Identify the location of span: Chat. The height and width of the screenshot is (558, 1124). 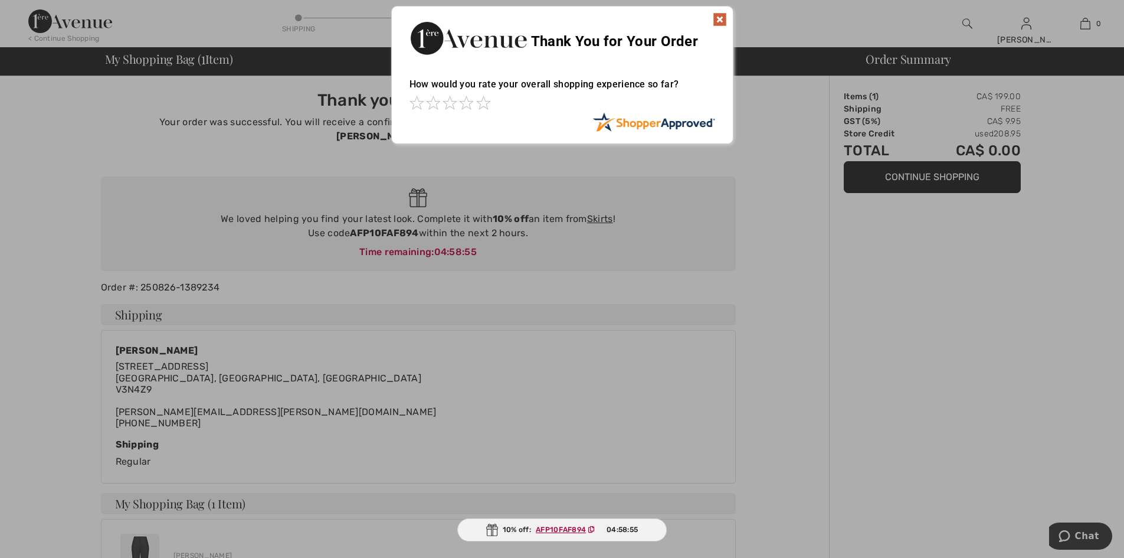
(38, 14).